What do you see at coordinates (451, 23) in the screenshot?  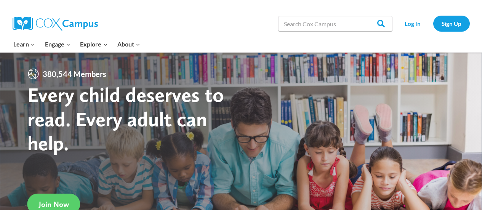 I see `a: Sign Up` at bounding box center [451, 23].